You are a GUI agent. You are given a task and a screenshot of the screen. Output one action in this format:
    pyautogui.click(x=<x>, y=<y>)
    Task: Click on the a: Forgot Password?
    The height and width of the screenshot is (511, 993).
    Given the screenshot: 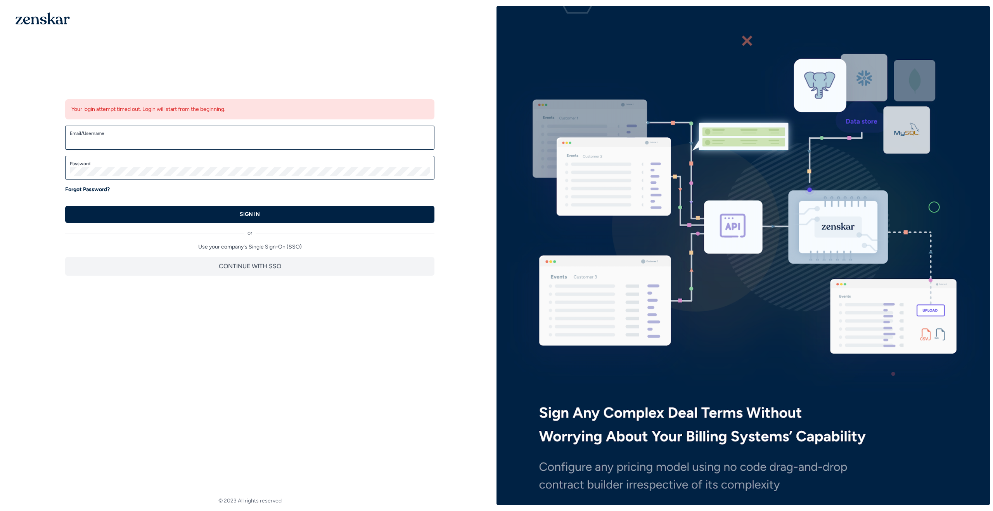 What is the action you would take?
    pyautogui.click(x=87, y=190)
    